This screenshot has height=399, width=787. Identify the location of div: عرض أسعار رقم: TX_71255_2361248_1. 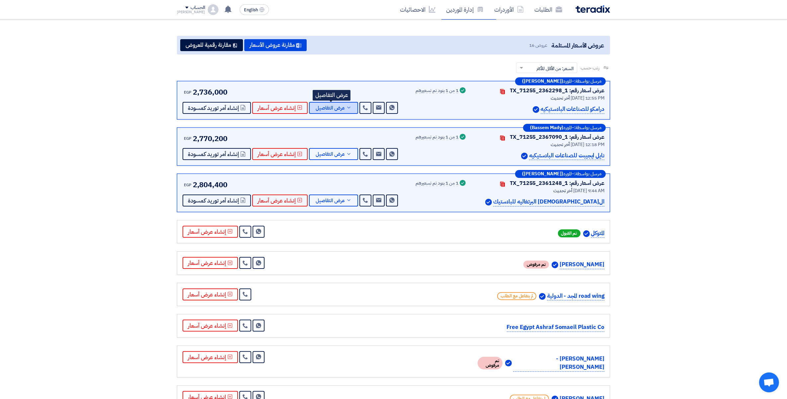
(557, 183).